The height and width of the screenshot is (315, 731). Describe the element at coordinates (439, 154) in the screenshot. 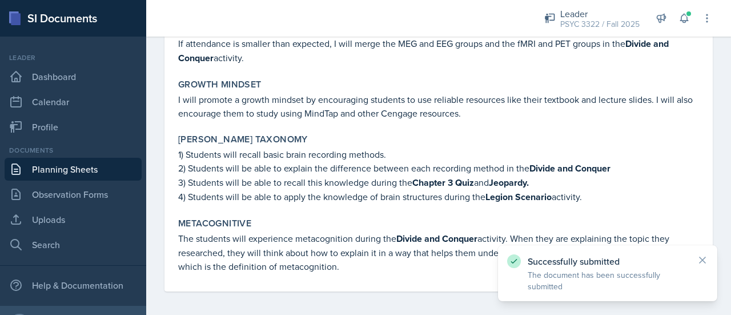

I see `p: 1) Students will recall basic brain recording methods.` at that location.